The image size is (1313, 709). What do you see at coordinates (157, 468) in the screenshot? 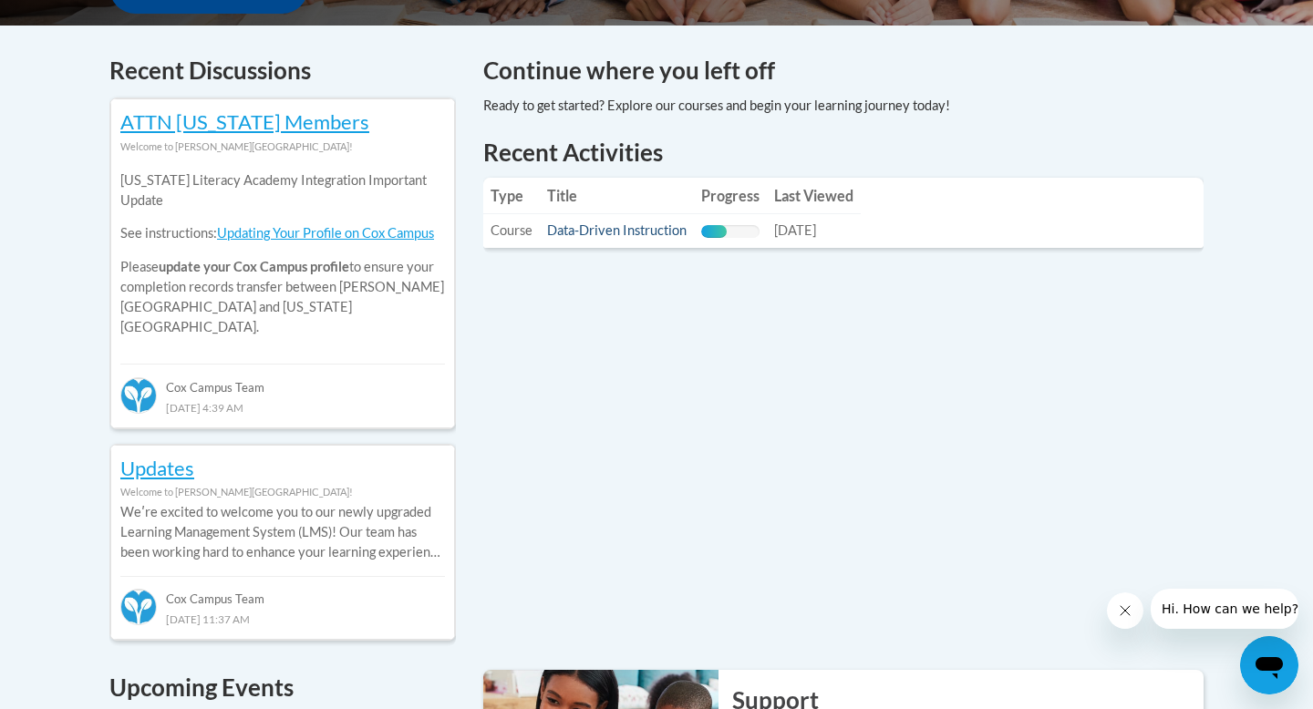
I see `a: Updates` at bounding box center [157, 468].